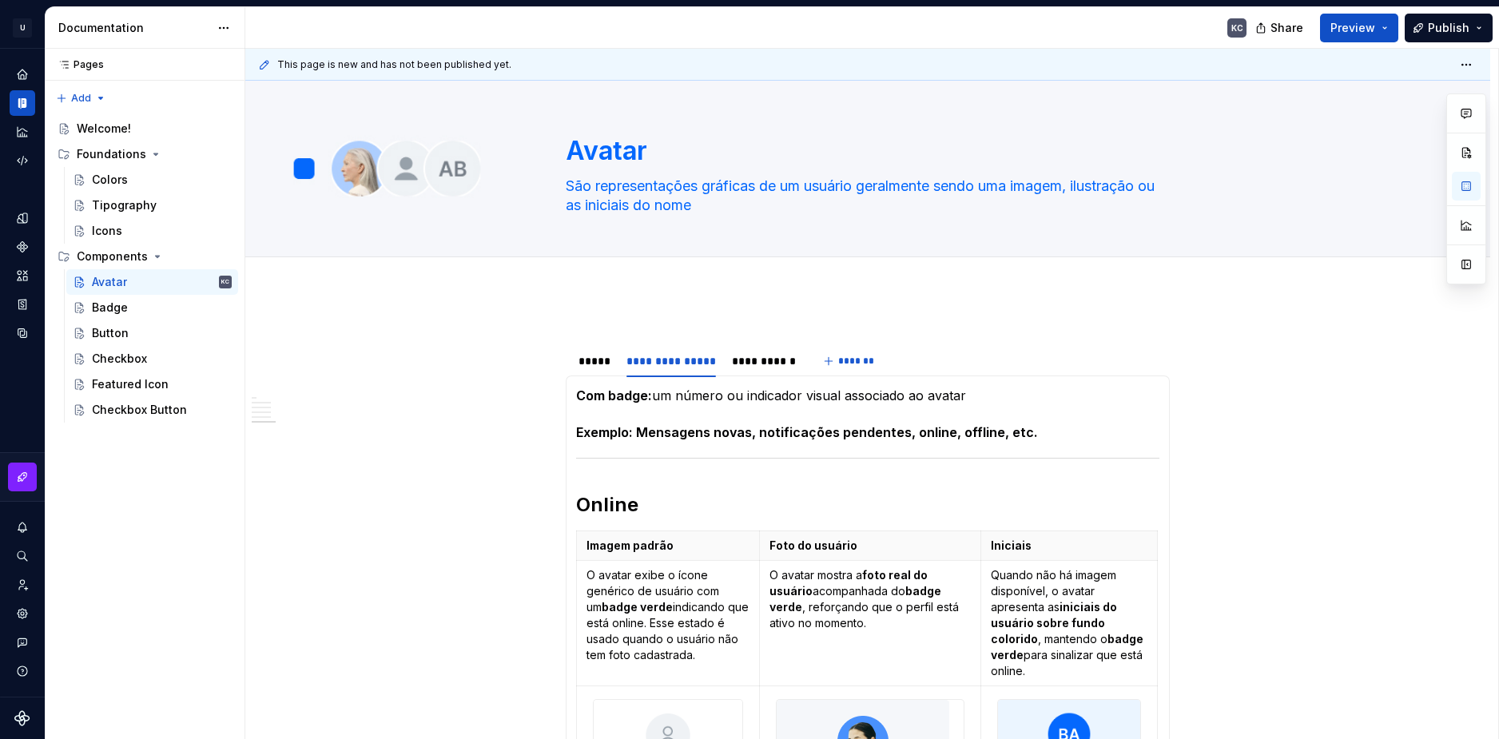 The width and height of the screenshot is (1499, 739). I want to click on div: Button, so click(110, 333).